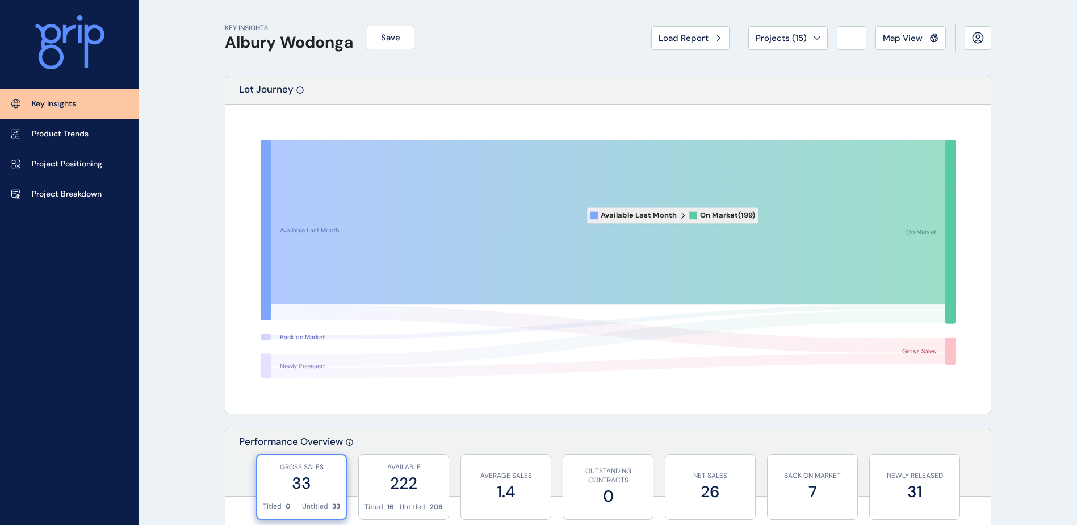 The image size is (1077, 525). I want to click on p: KEY INSIGHTS, so click(289, 28).